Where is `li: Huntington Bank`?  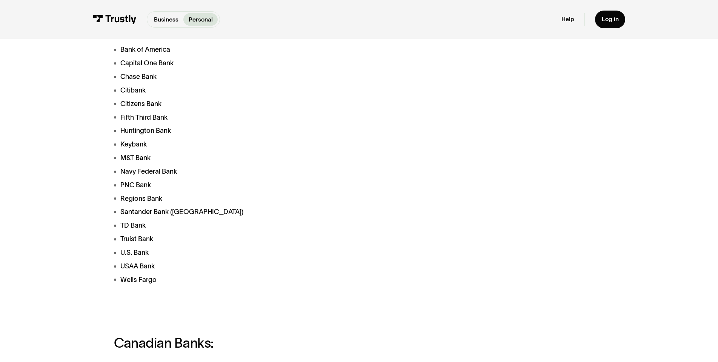
li: Huntington Bank is located at coordinates (272, 130).